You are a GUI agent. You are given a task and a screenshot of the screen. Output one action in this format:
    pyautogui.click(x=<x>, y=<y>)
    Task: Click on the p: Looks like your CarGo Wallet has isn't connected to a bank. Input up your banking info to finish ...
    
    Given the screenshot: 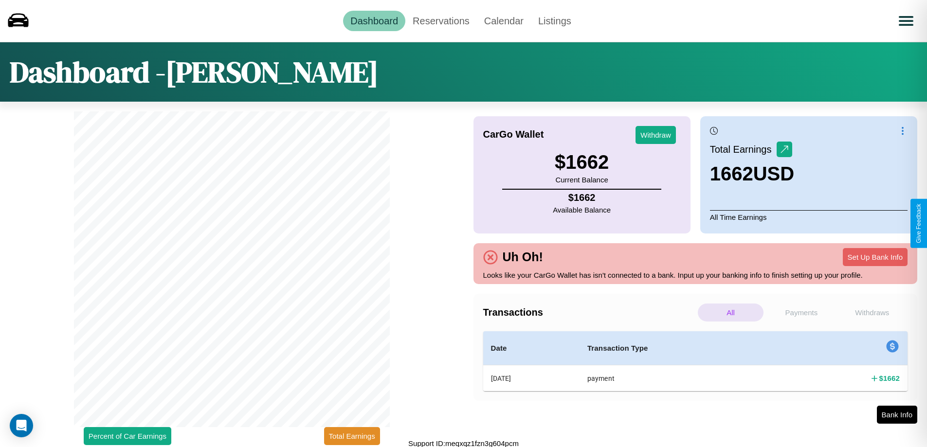 What is the action you would take?
    pyautogui.click(x=695, y=275)
    